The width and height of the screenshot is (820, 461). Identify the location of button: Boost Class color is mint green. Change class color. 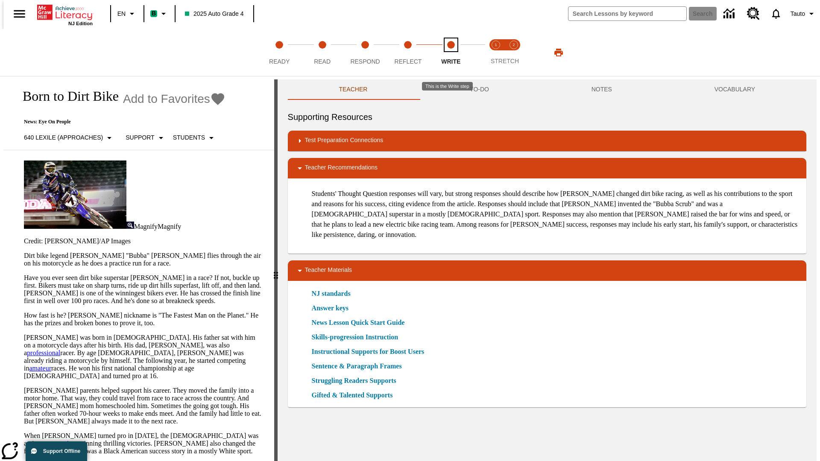
(159, 14).